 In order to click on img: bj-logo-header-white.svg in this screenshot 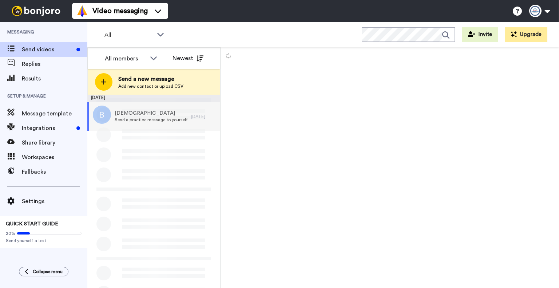, I will do `click(36, 11)`.